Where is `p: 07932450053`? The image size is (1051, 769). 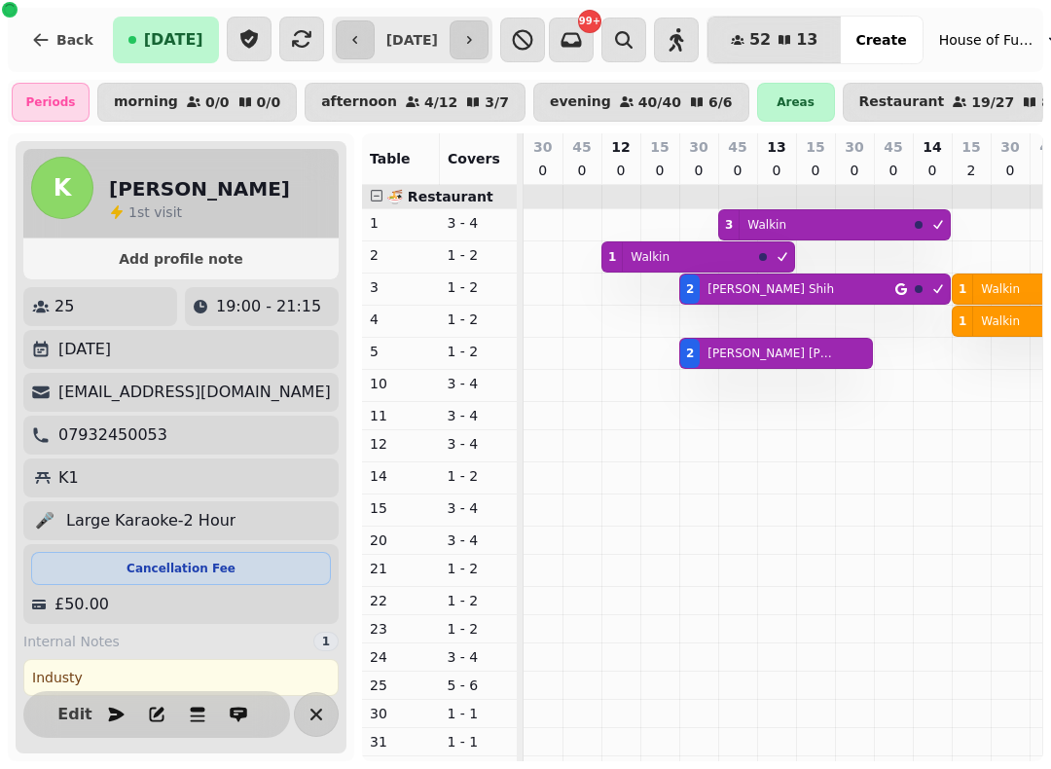 p: 07932450053 is located at coordinates (113, 435).